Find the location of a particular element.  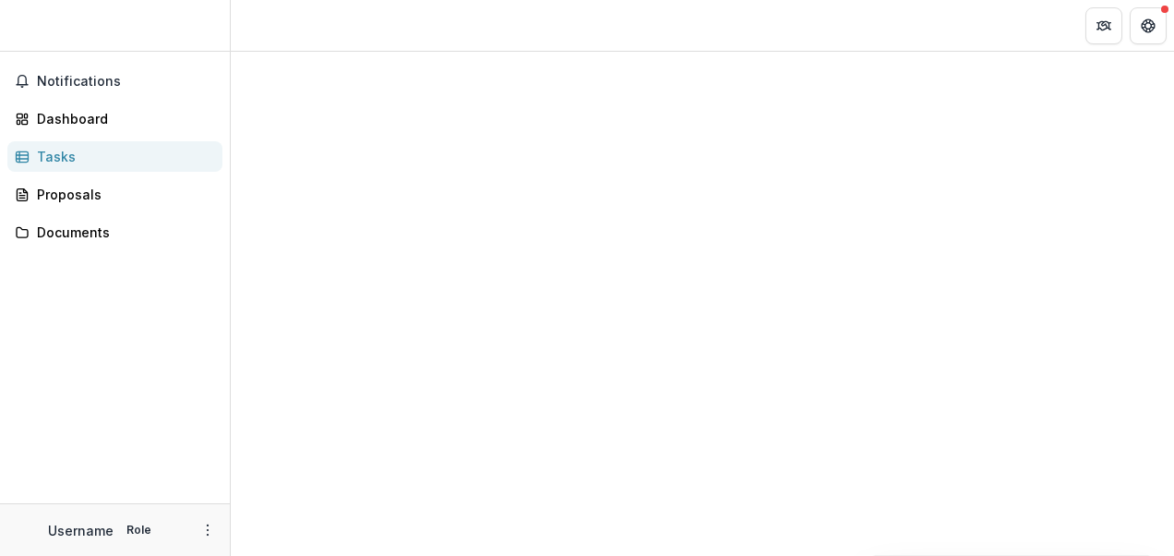

span: Notifications is located at coordinates (126, 81).